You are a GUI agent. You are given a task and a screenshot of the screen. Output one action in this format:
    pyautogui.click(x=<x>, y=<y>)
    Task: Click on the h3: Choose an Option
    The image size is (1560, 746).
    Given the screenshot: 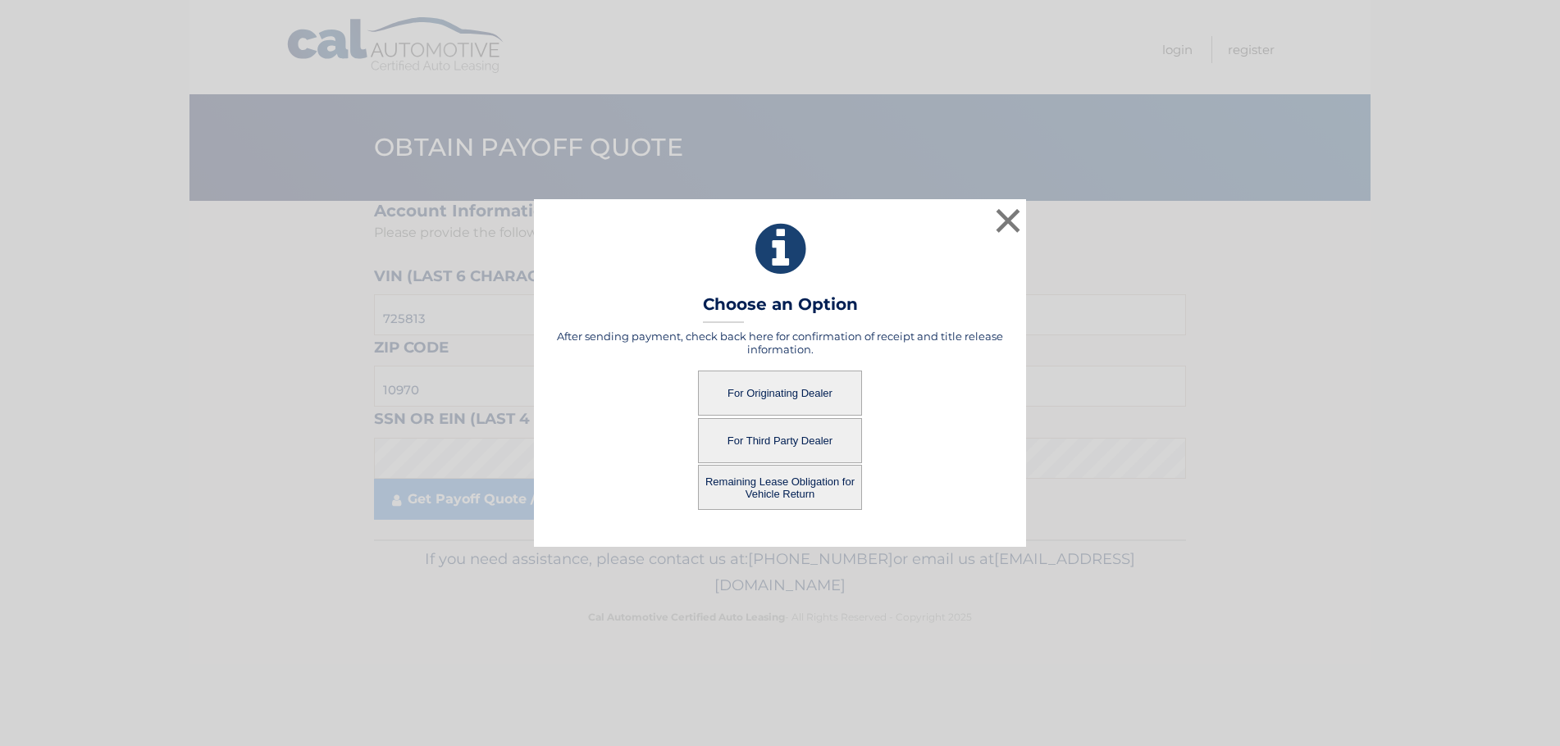 What is the action you would take?
    pyautogui.click(x=780, y=308)
    